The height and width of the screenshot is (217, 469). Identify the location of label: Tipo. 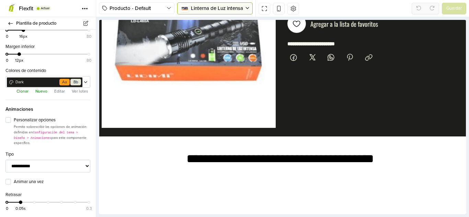
(10, 155).